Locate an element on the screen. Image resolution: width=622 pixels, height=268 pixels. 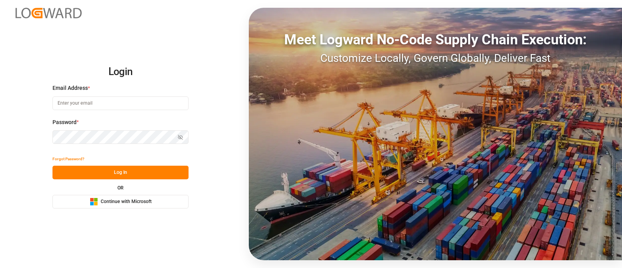
div: Customize Locally, Govern Globally, Deliver Fast is located at coordinates (435, 58).